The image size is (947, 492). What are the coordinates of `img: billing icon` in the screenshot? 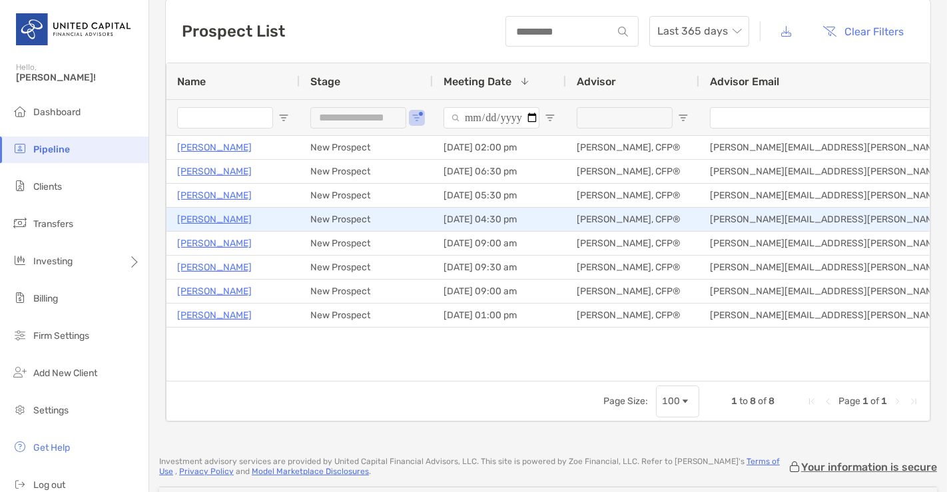 It's located at (20, 298).